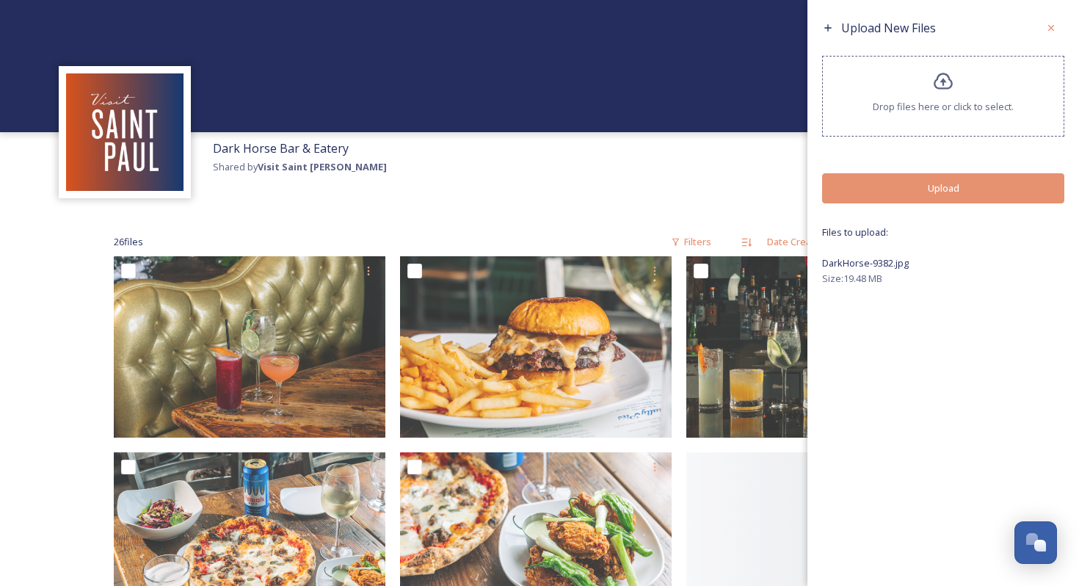 This screenshot has height=586, width=1079. I want to click on button: Open Chat, so click(1036, 542).